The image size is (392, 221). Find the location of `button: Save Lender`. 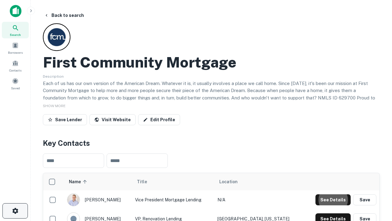

button: Save Lender is located at coordinates (65, 119).